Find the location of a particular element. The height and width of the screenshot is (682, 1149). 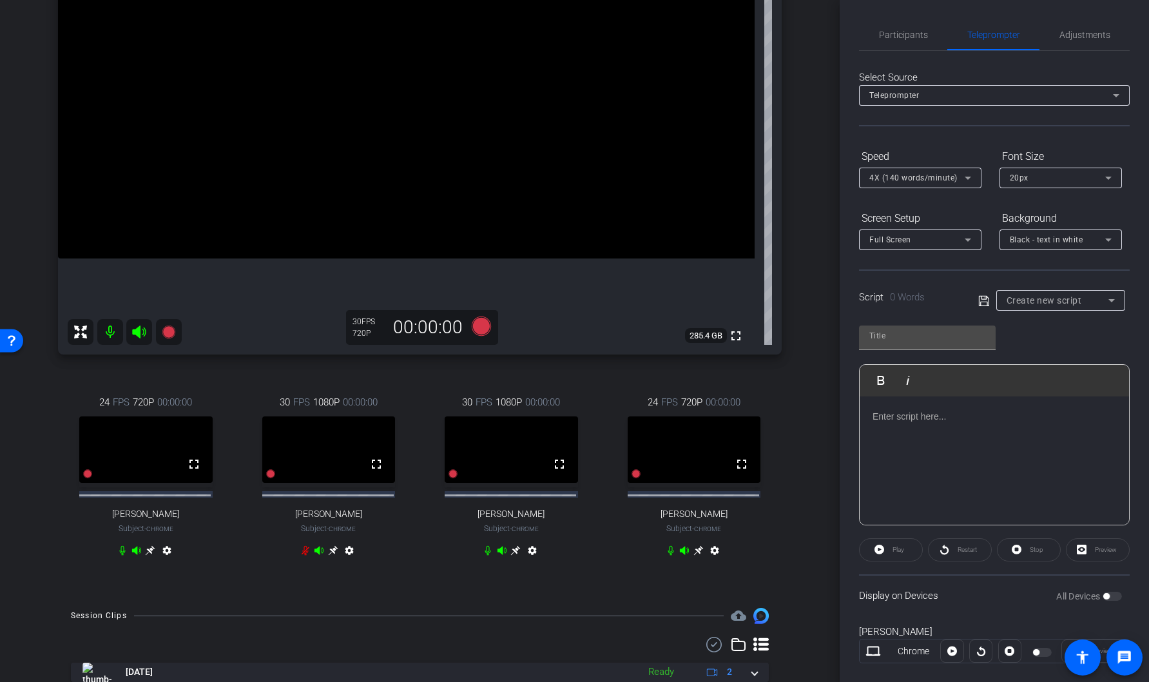

input: Title is located at coordinates (927, 336).